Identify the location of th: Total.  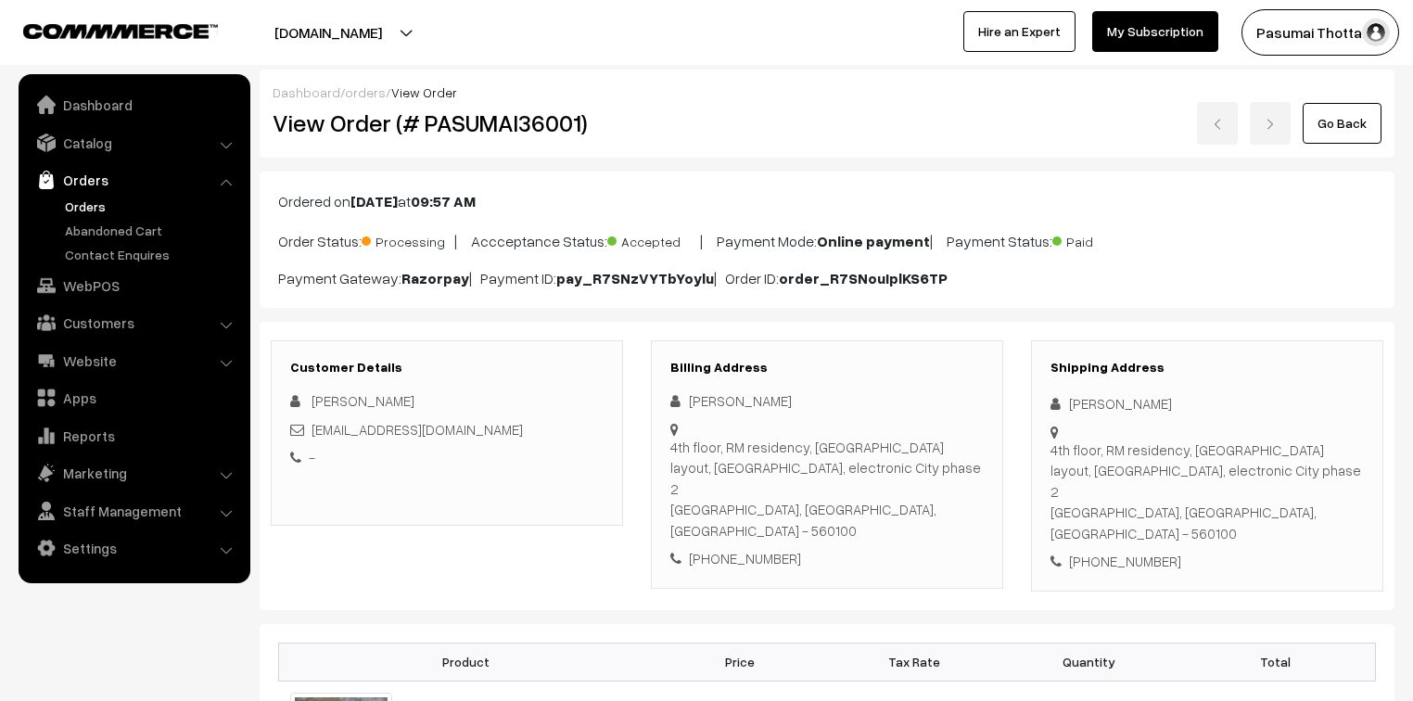
(1275, 661).